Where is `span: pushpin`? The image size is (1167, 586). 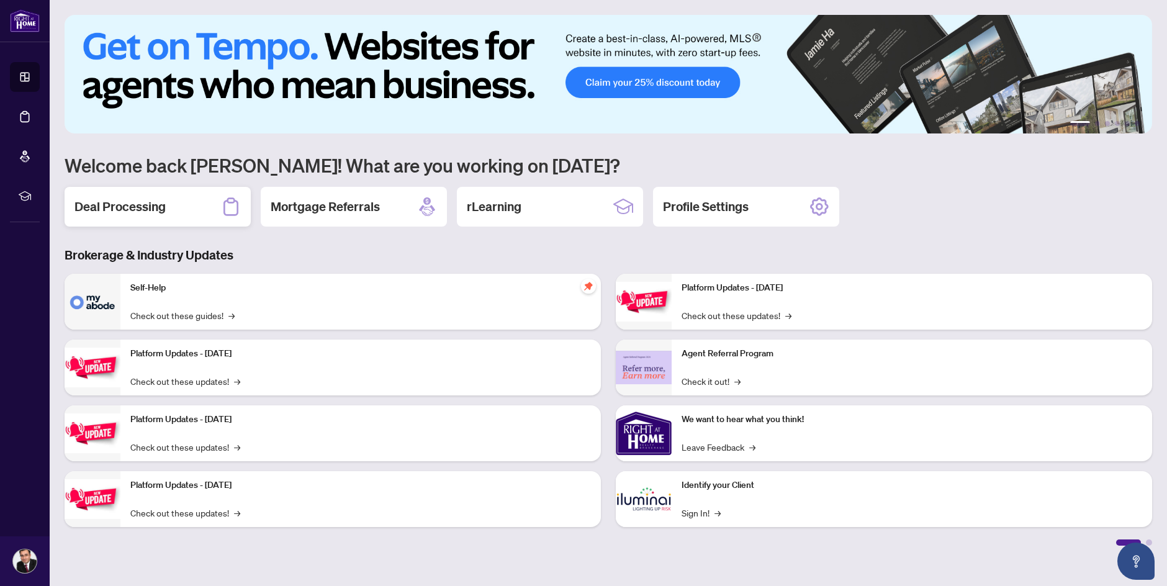
span: pushpin is located at coordinates (589, 286).